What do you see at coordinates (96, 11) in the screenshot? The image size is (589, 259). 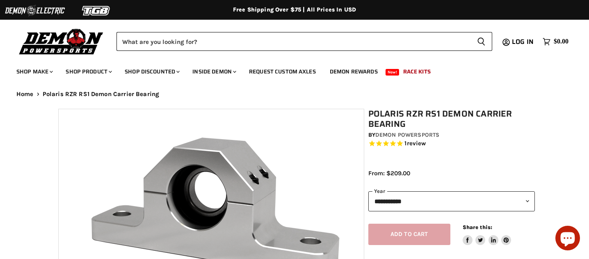 I see `img: TGB Logo 2` at bounding box center [96, 11].